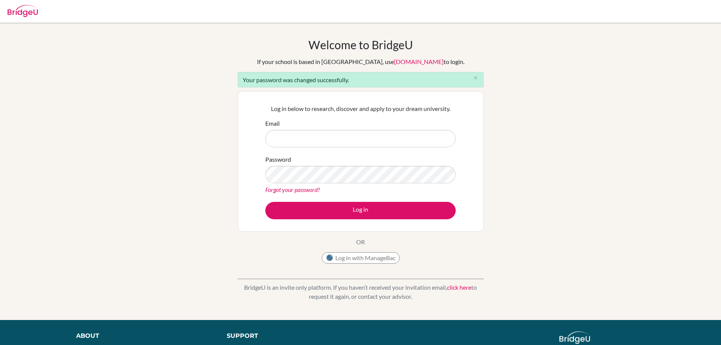 The image size is (721, 345). I want to click on a: Forgot your password?, so click(293, 189).